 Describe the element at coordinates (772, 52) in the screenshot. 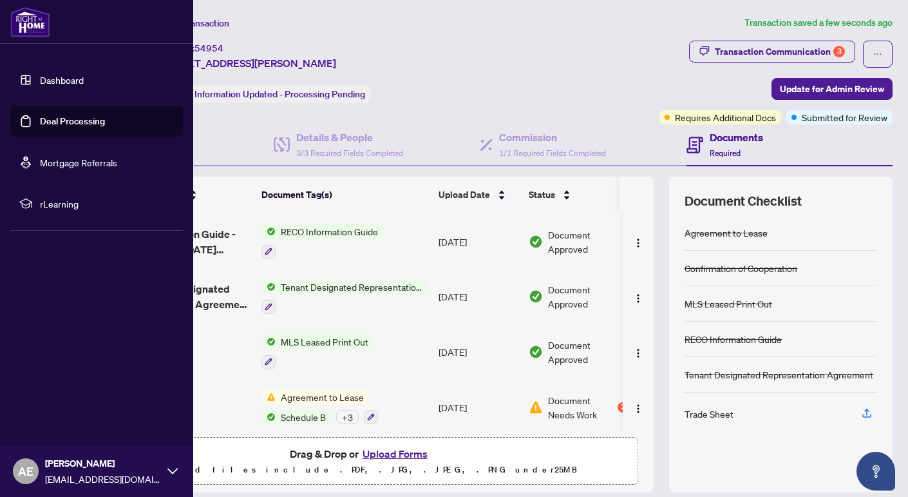

I see `button: Transaction Communication3` at that location.